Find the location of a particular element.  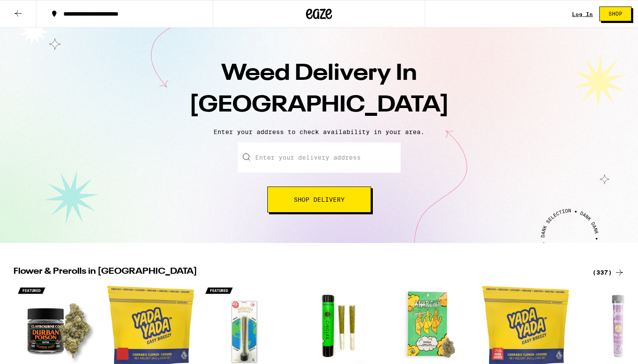

button: Shop is located at coordinates (615, 14).